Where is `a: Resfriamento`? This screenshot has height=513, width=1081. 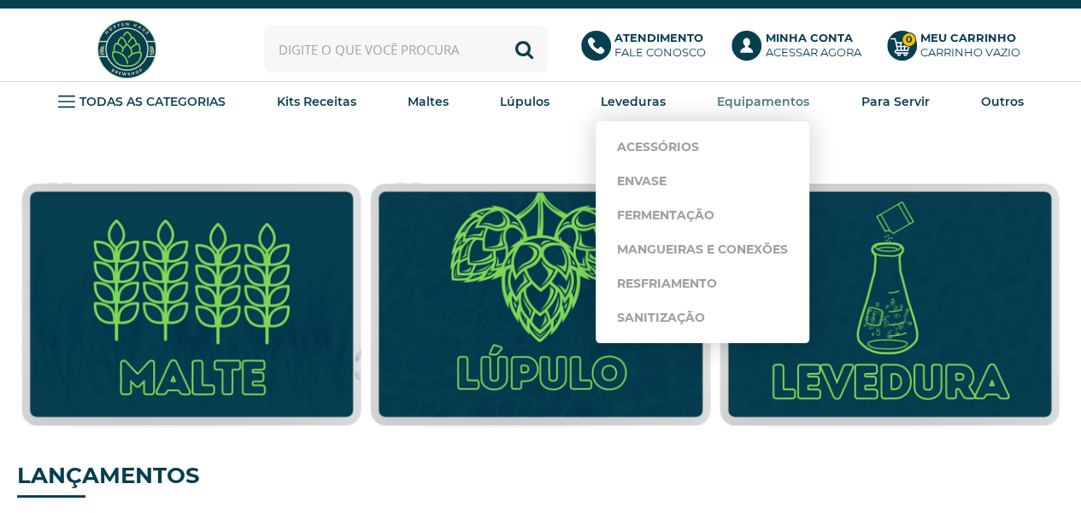
a: Resfriamento is located at coordinates (702, 284).